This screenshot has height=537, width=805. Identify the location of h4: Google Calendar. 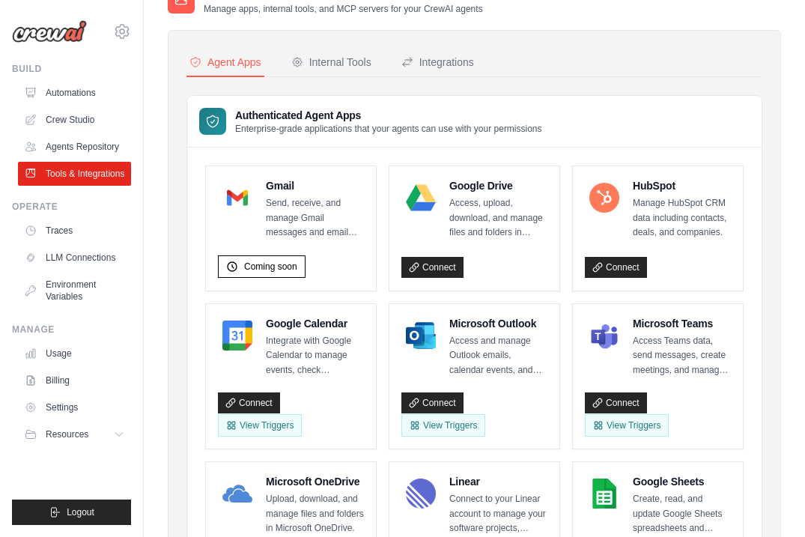
(314, 323).